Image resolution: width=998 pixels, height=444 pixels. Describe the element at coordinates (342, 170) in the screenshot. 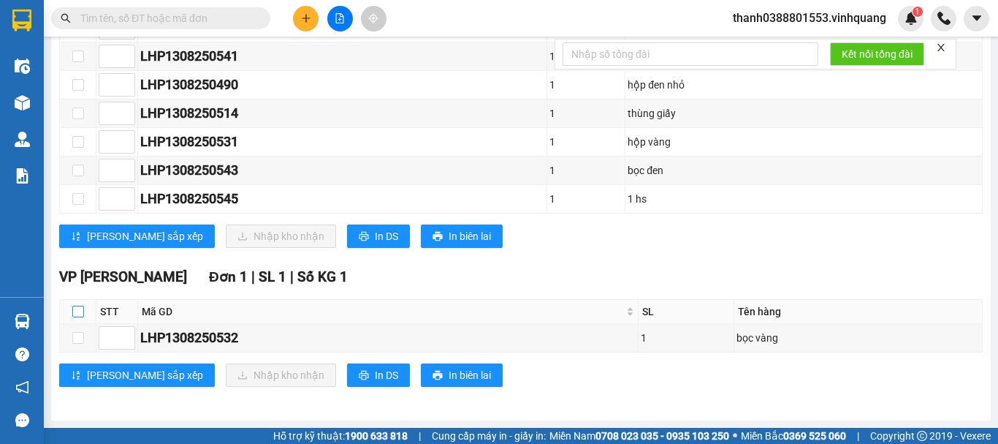

I see `div: LHP1308250543` at that location.